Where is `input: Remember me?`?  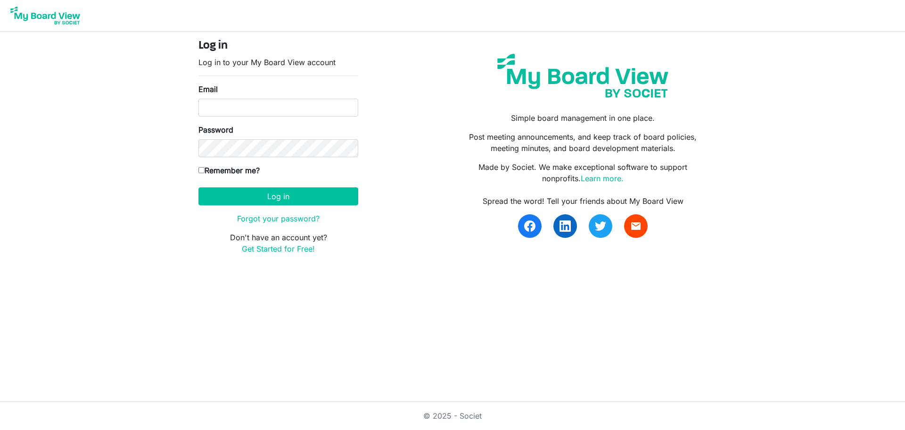
input: Remember me? is located at coordinates (201, 170).